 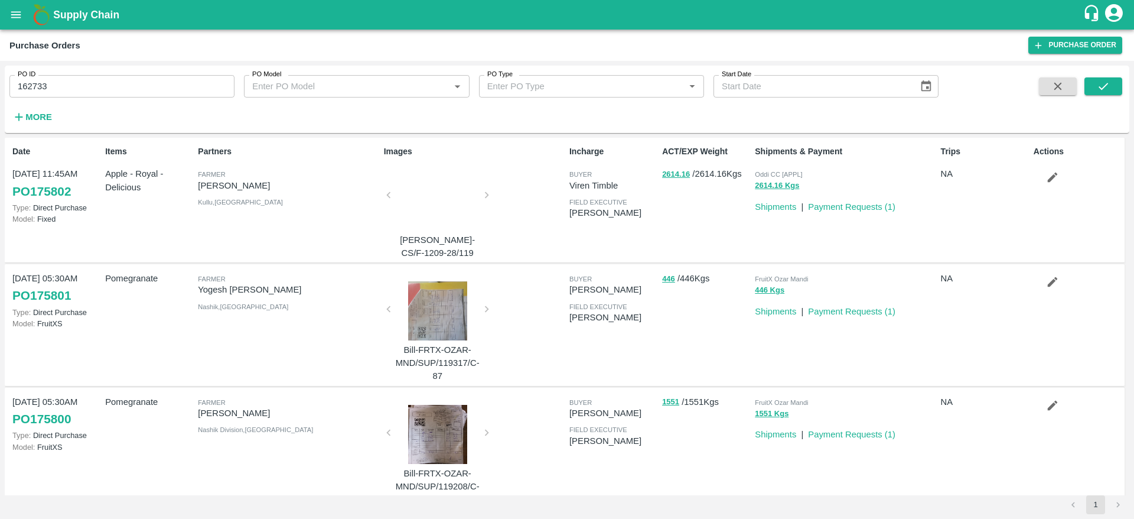 I want to click on p: Bill-FRTX-OZAR-MND/SUP/119317/C-87, so click(x=438, y=363).